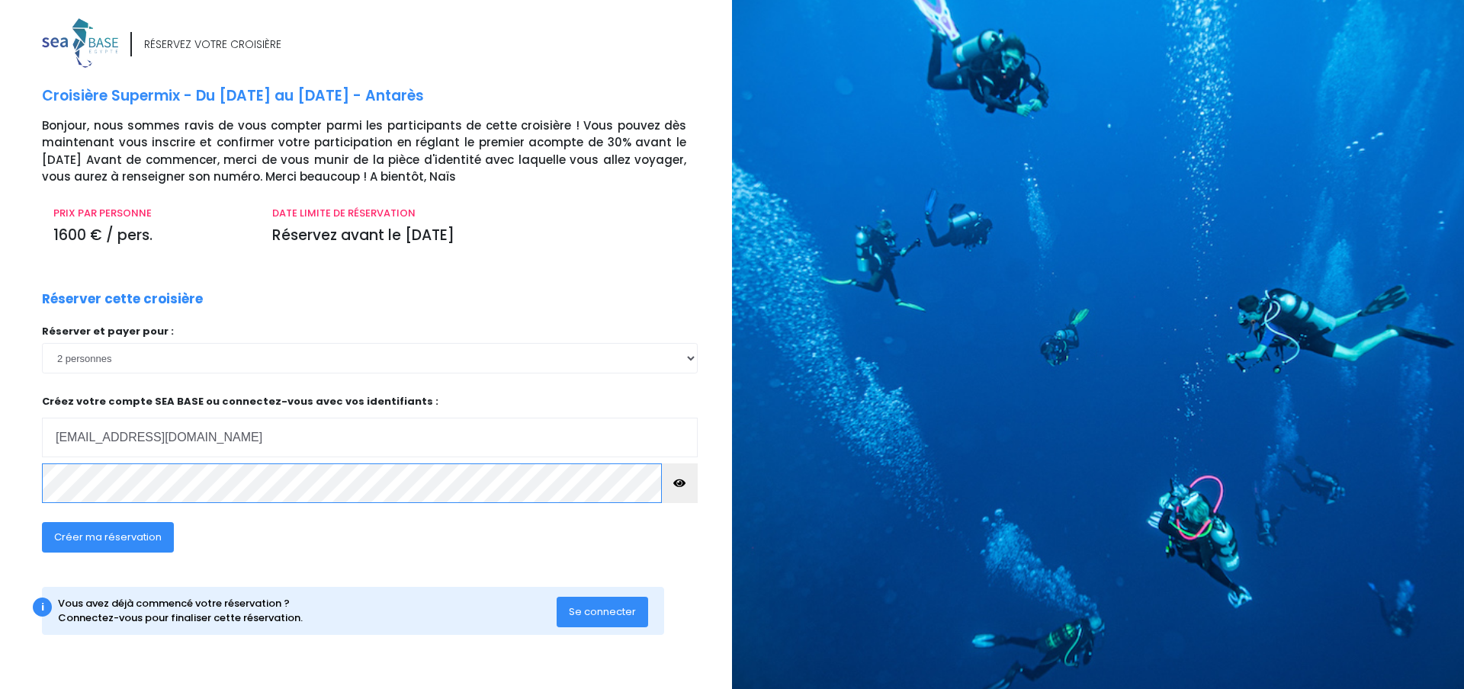 This screenshot has width=1464, height=689. What do you see at coordinates (370, 426) in the screenshot?
I see `p: Créez votre compte SEA BASE ou connectez-vous avec vos identifiants :` at bounding box center [370, 426].